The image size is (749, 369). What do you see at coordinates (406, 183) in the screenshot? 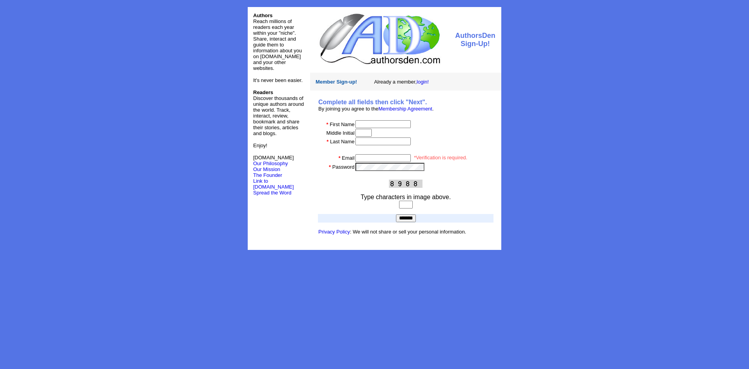
I see `img: This Is CAPTCHA Image` at bounding box center [406, 183].